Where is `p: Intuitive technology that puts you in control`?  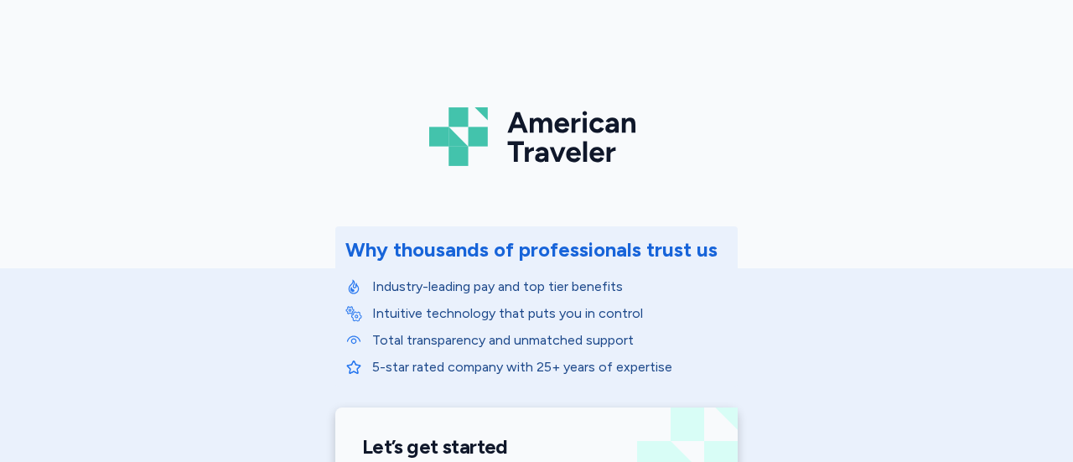
p: Intuitive technology that puts you in control is located at coordinates (550, 314).